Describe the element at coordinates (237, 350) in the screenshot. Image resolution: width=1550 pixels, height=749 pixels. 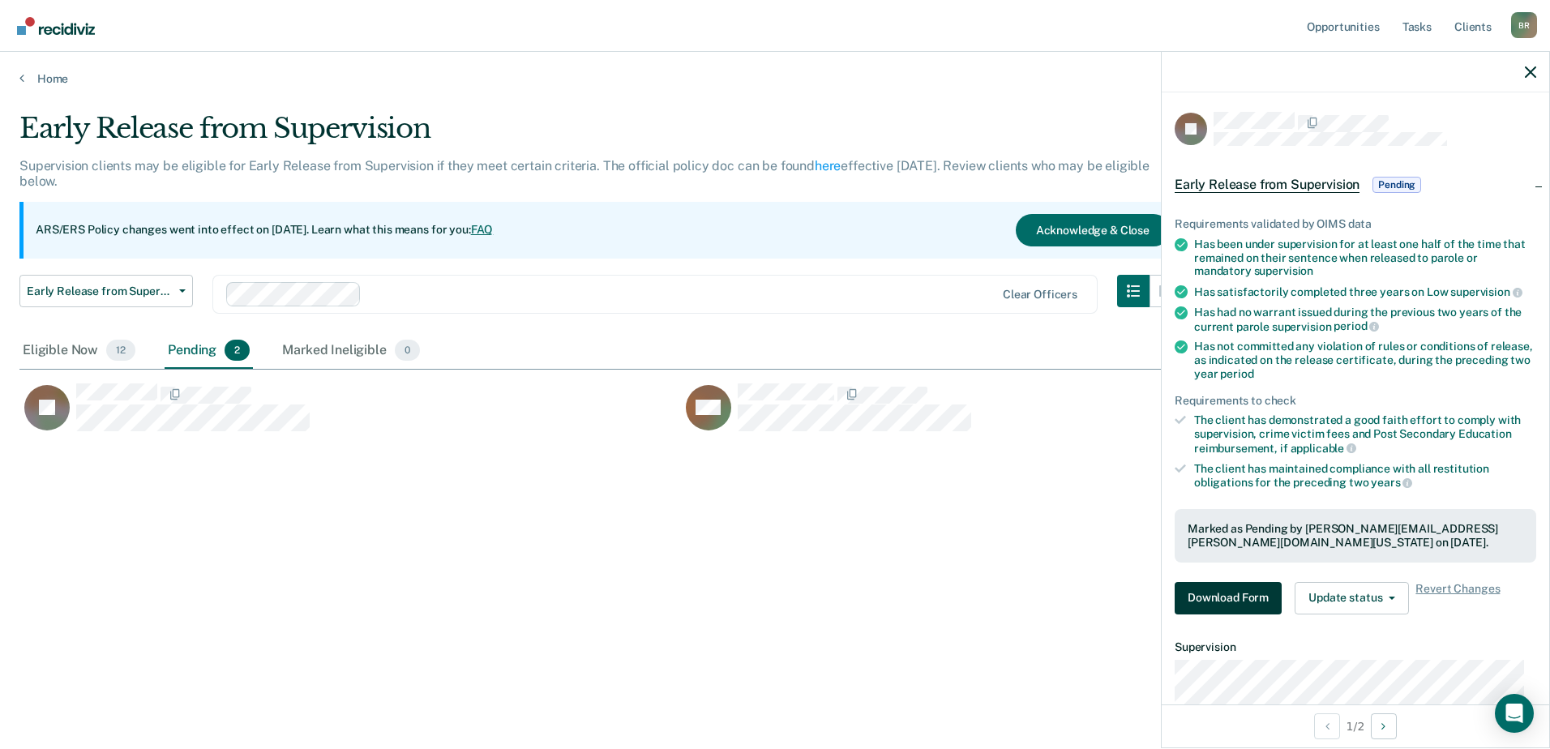
I see `span: 2` at that location.